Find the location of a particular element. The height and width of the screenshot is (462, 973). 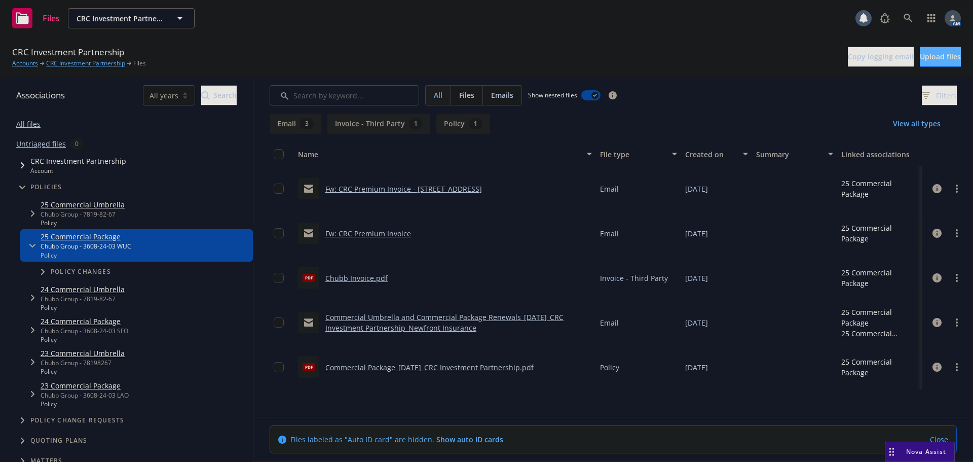

div: File type is located at coordinates (633, 154).